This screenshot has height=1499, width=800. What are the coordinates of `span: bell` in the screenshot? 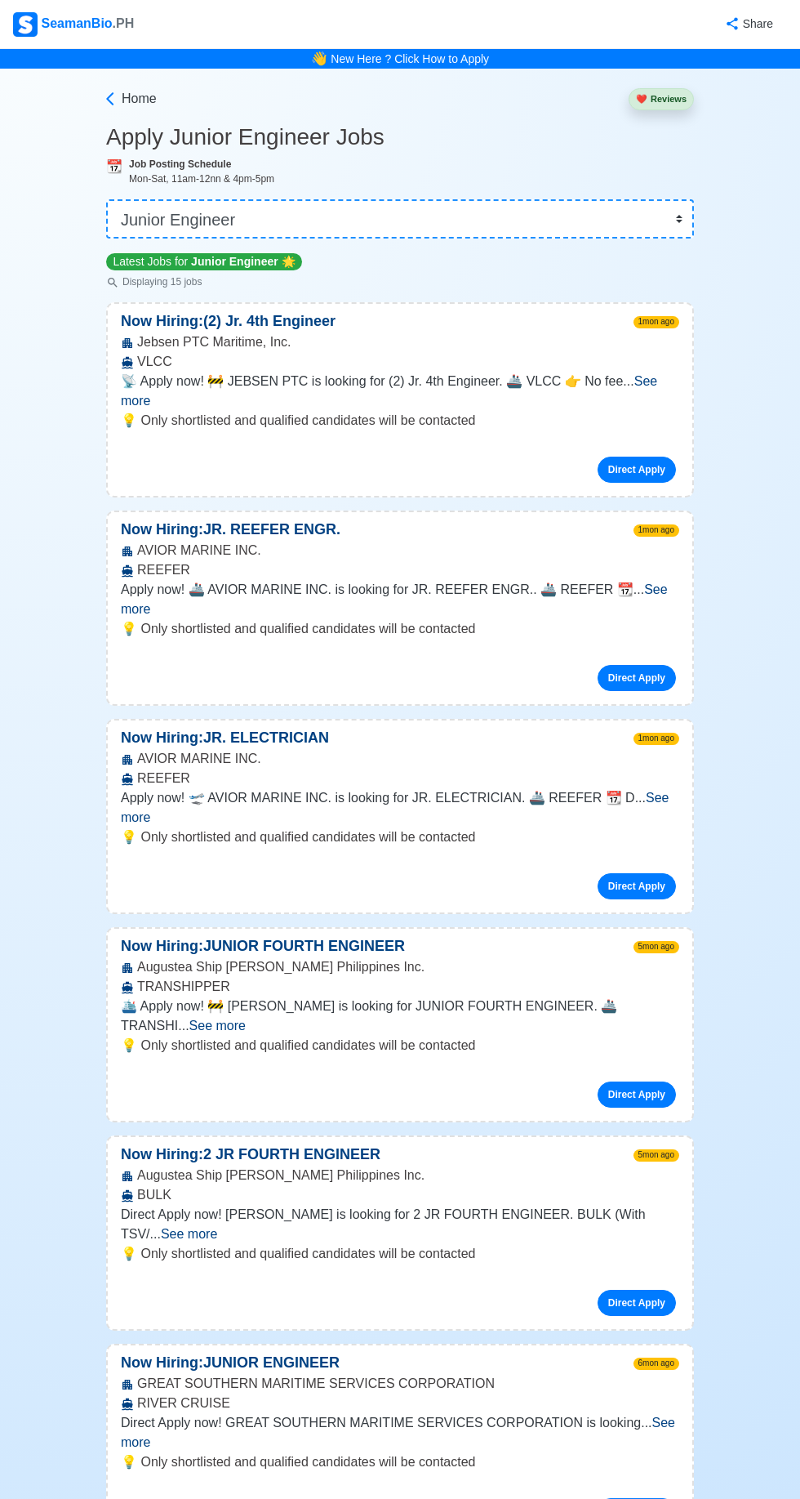 It's located at (319, 59).